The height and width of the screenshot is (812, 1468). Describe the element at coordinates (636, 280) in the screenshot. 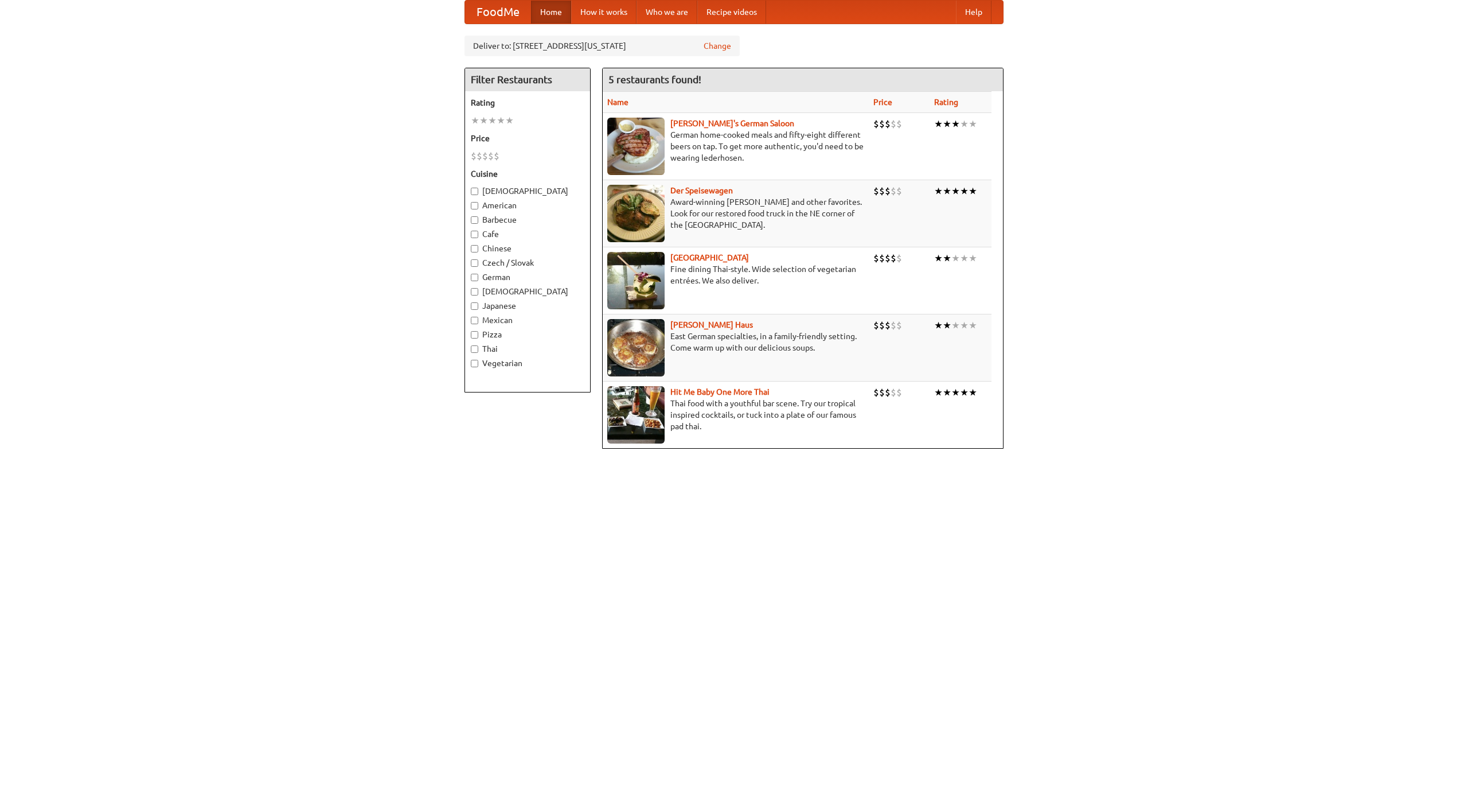

I see `img: satay.jpg` at that location.